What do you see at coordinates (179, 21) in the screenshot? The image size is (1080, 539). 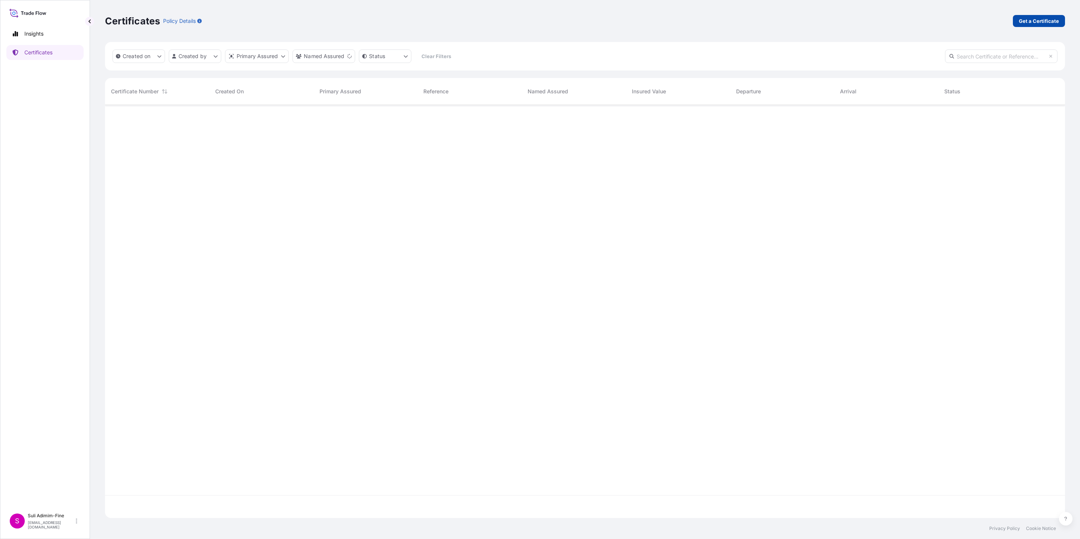 I see `p: Policy Details` at bounding box center [179, 21].